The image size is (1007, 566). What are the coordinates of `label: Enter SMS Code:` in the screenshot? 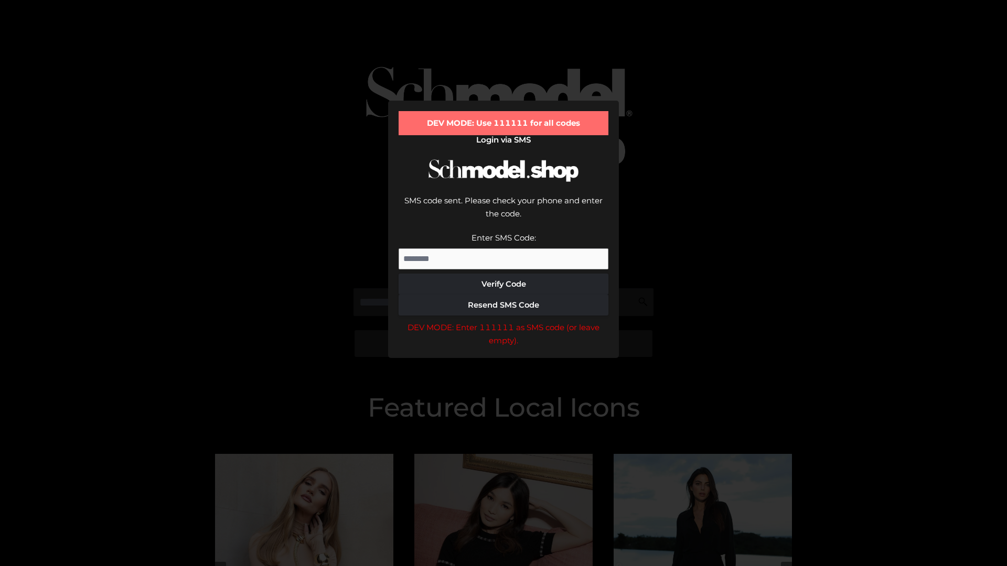 It's located at (503, 238).